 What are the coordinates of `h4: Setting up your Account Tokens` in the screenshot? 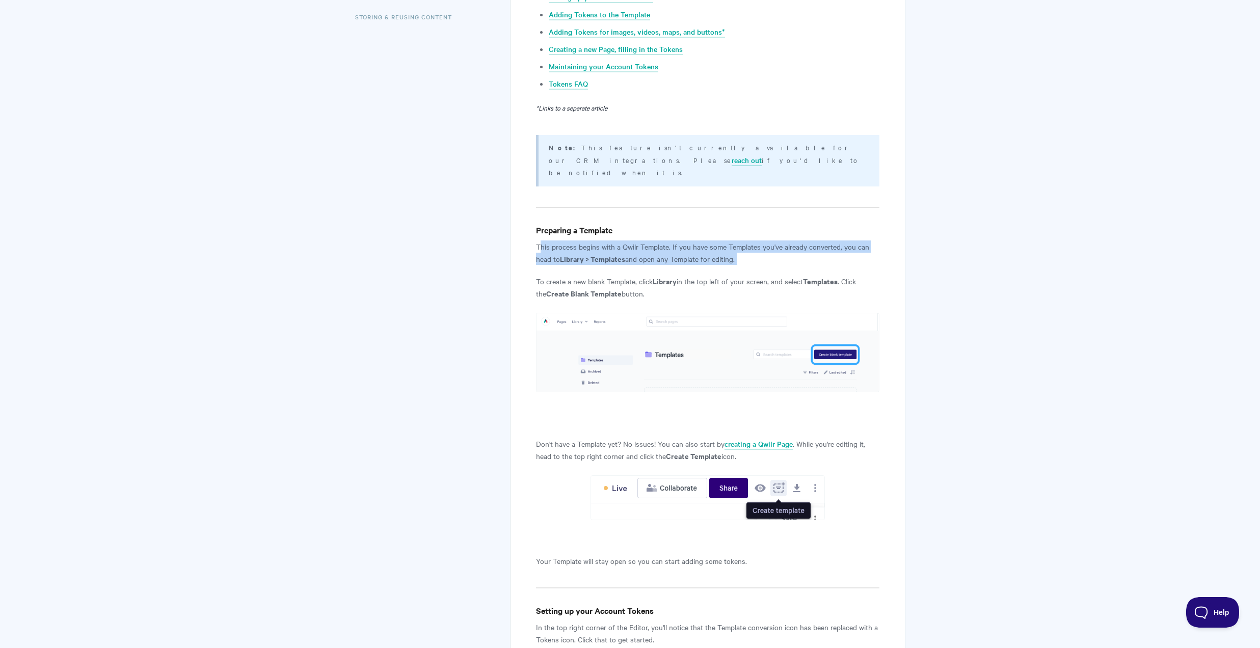 It's located at (707, 611).